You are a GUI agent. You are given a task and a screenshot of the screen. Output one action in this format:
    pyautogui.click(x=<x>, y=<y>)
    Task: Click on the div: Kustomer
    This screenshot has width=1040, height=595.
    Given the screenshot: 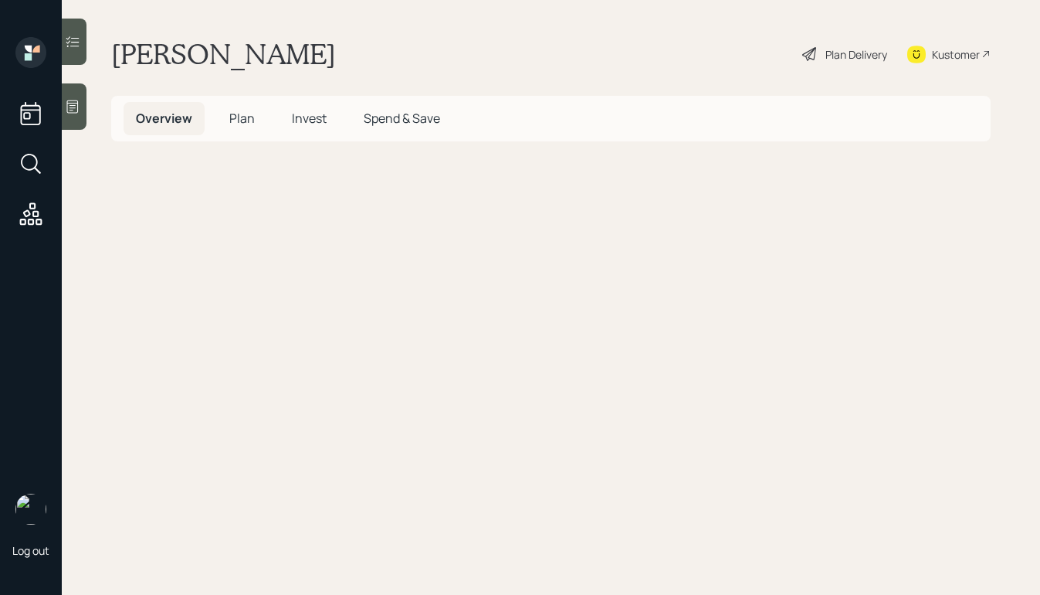 What is the action you would take?
    pyautogui.click(x=956, y=54)
    